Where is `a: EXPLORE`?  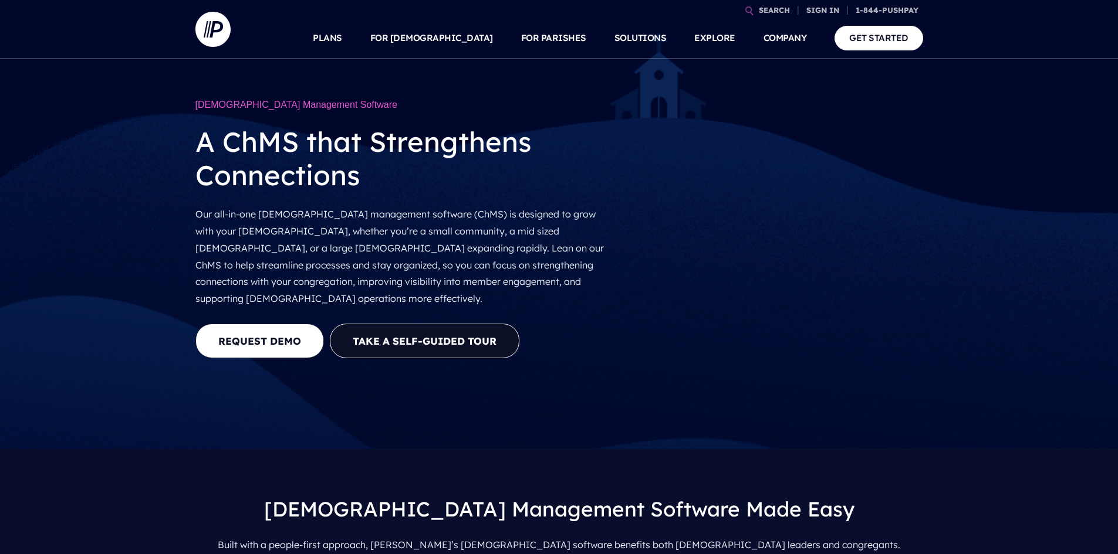
a: EXPLORE is located at coordinates (715, 38).